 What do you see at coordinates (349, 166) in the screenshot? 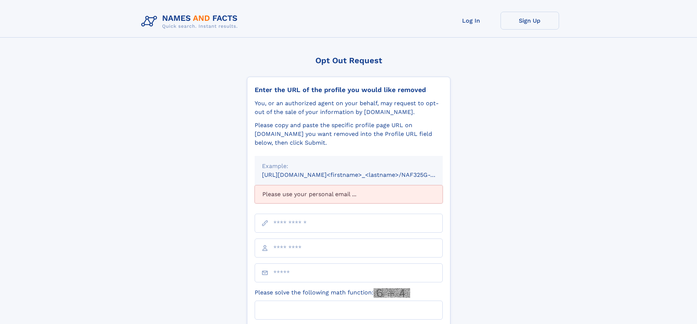
I see `div: Example:` at bounding box center [349, 166].